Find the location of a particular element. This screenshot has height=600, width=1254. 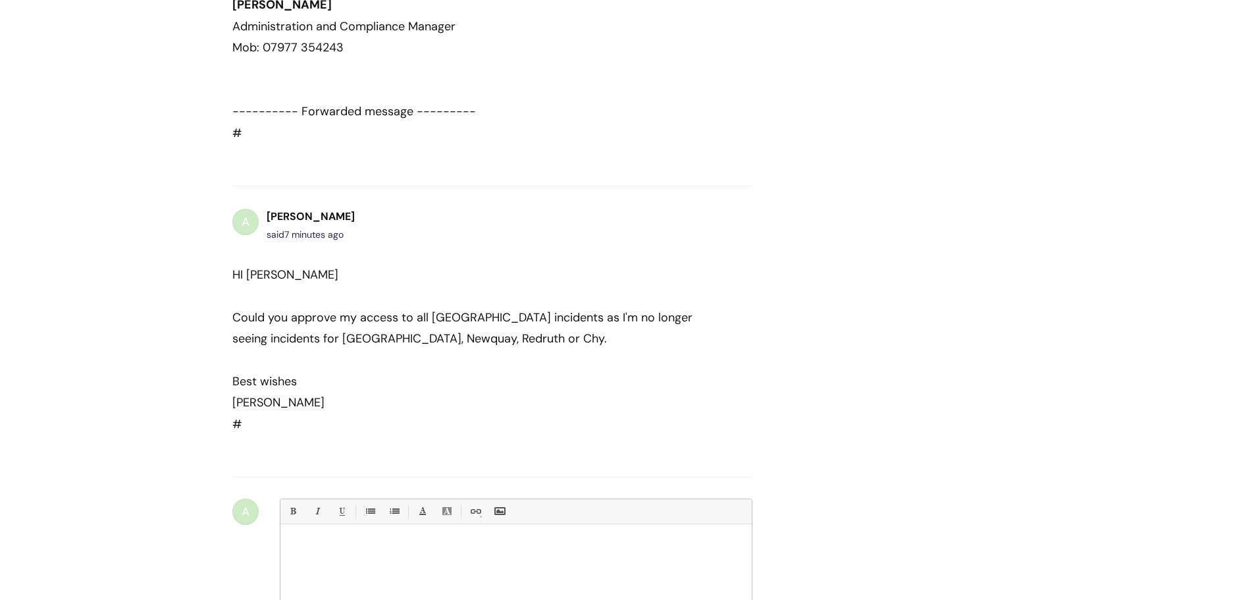

span: Mon, 29 Sep, 2025 at 11:40 AM is located at coordinates (314, 234).